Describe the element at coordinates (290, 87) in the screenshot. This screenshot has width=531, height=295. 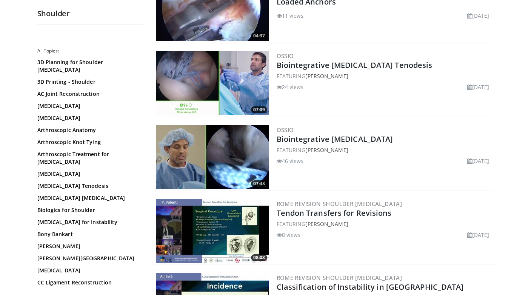
I see `li: 24 views` at that location.